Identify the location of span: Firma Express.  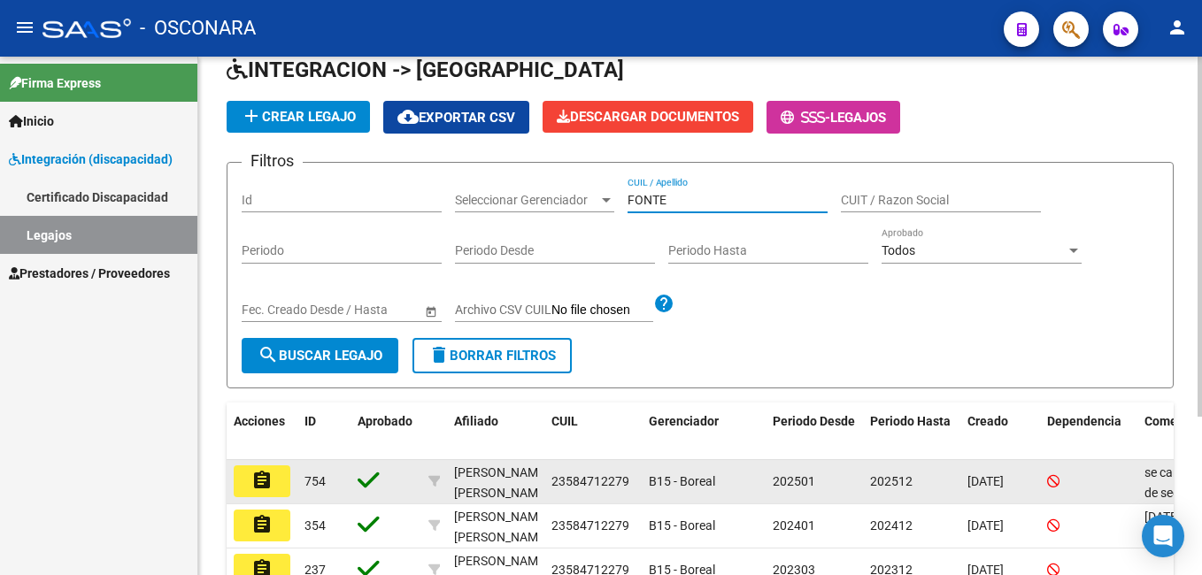
(55, 83).